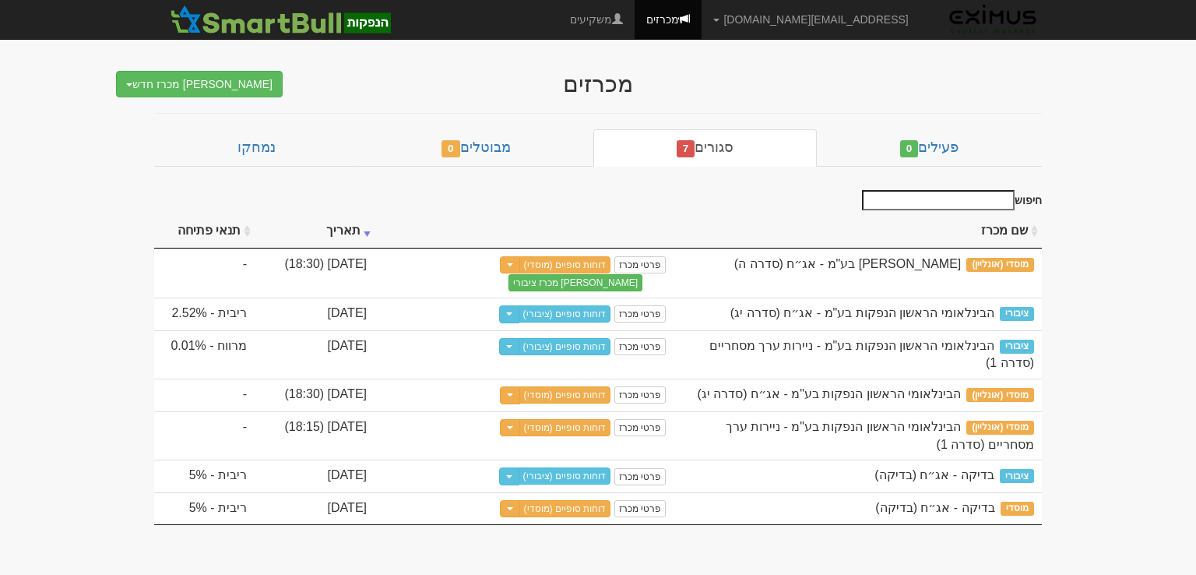  Describe the element at coordinates (938, 200) in the screenshot. I see `input: חיפוש` at that location.